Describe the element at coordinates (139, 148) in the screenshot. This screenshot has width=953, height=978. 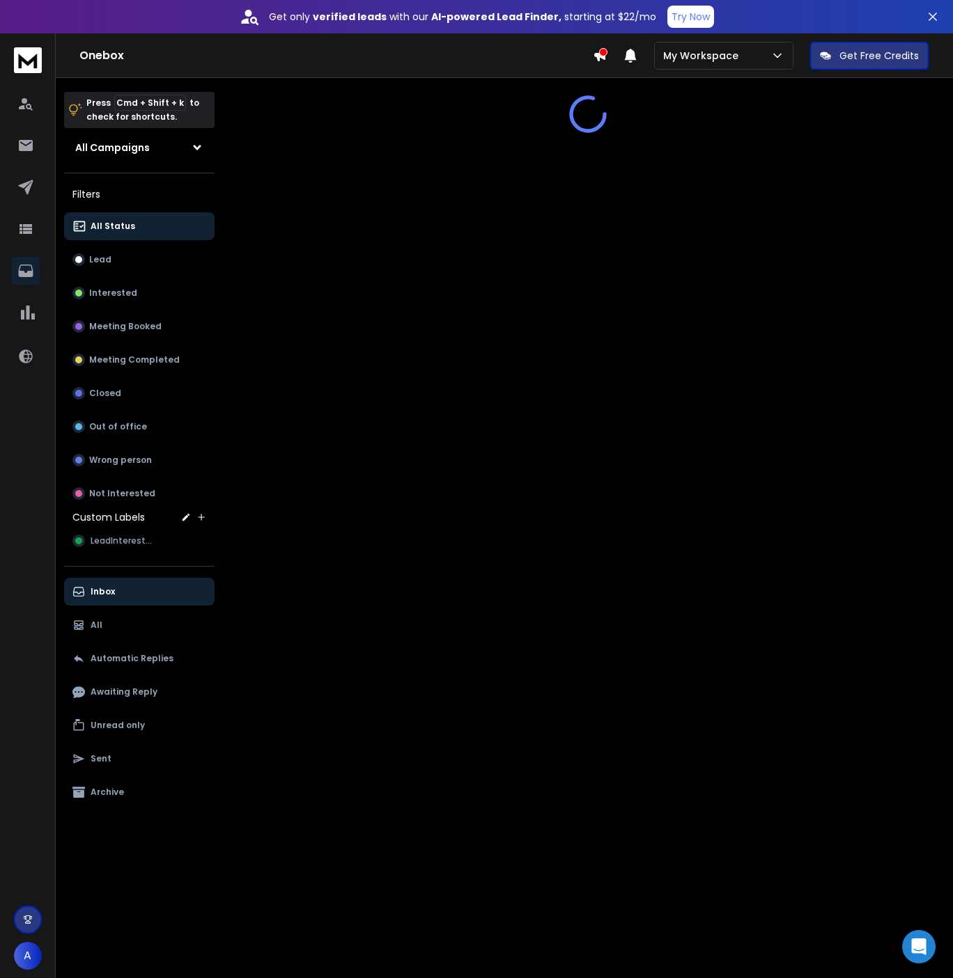
I see `button: All Campaigns` at that location.